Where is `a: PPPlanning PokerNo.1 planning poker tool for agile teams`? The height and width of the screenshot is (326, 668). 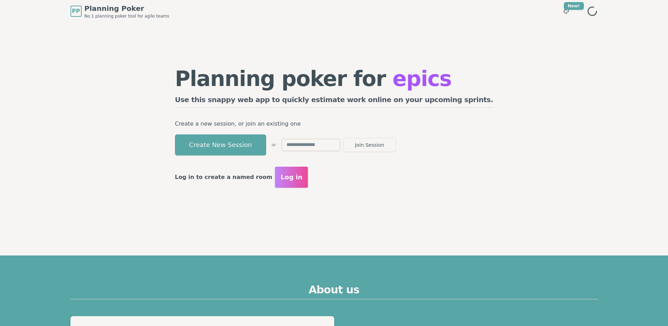 a: PPPlanning PokerNo.1 planning poker tool for agile teams is located at coordinates (120, 11).